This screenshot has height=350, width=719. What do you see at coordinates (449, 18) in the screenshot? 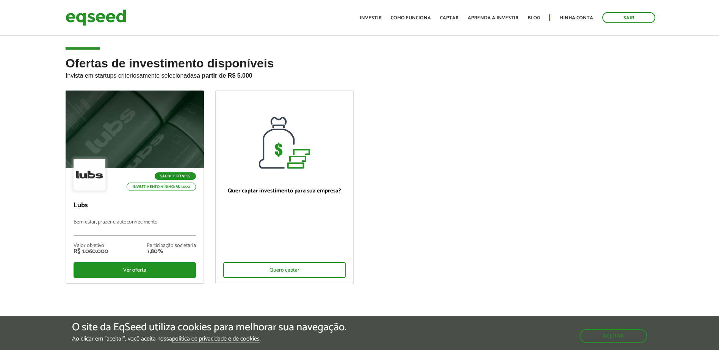
I see `a: Captar` at bounding box center [449, 18].